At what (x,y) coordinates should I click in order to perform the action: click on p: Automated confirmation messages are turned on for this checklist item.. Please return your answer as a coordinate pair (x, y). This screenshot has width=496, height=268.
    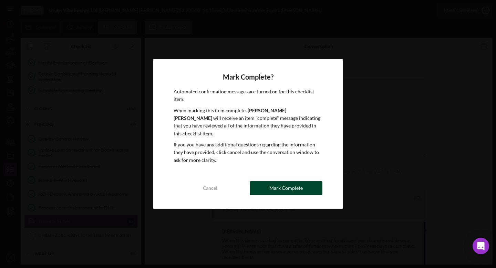
    Looking at the image, I should click on (248, 95).